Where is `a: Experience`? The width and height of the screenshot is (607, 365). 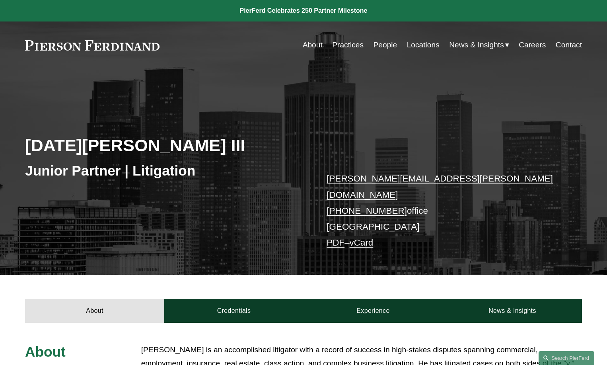 a: Experience is located at coordinates (373, 311).